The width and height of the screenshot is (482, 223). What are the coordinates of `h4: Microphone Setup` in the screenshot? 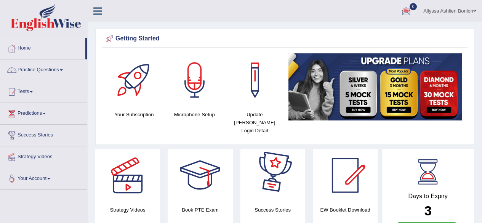 It's located at (194, 114).